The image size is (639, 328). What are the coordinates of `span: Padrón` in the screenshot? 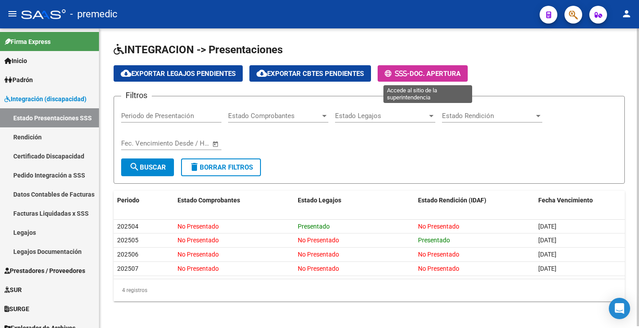 It's located at (19, 80).